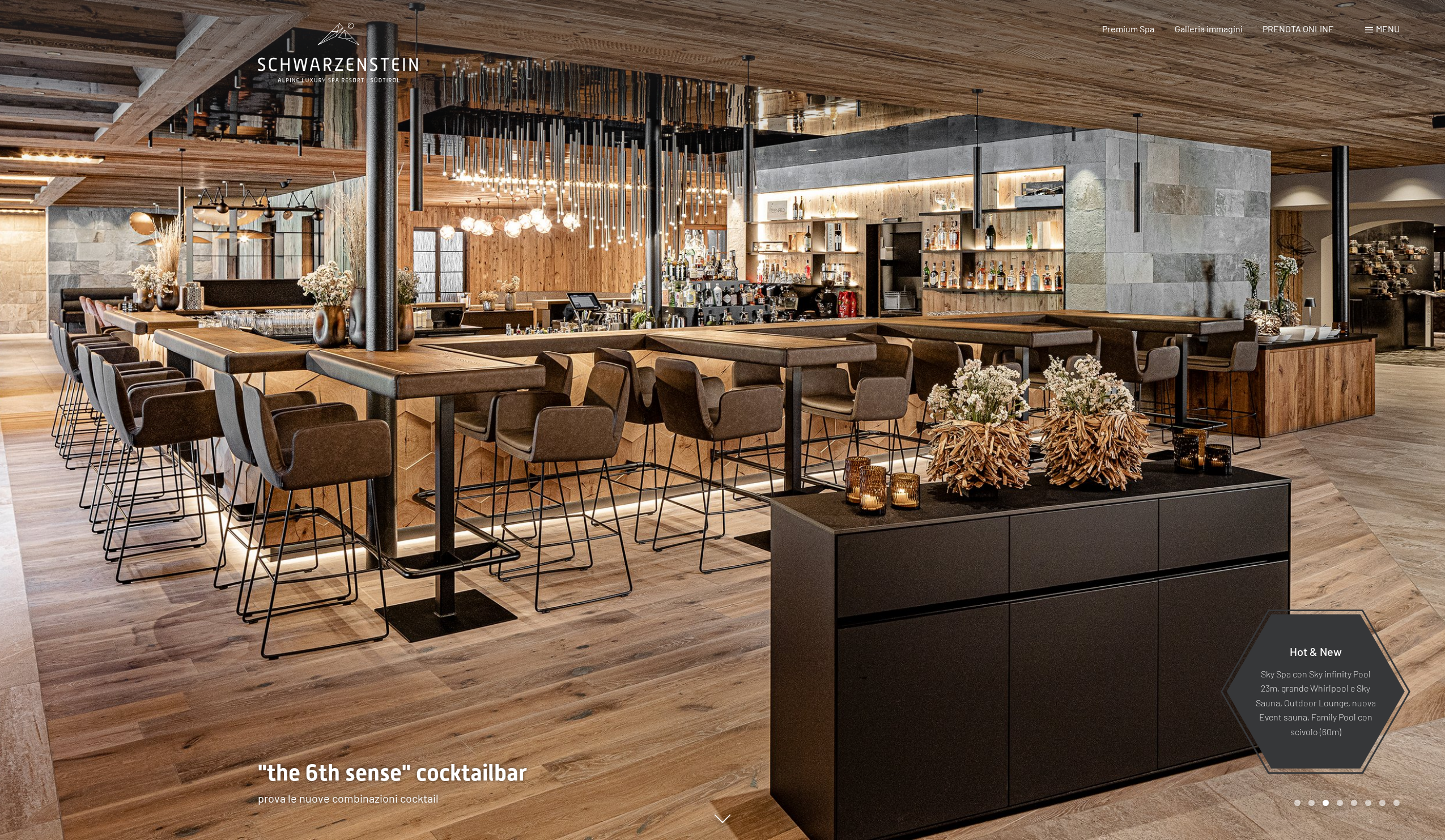 This screenshot has height=840, width=1445. Describe the element at coordinates (1209, 28) in the screenshot. I see `a: Galleria immagini` at that location.